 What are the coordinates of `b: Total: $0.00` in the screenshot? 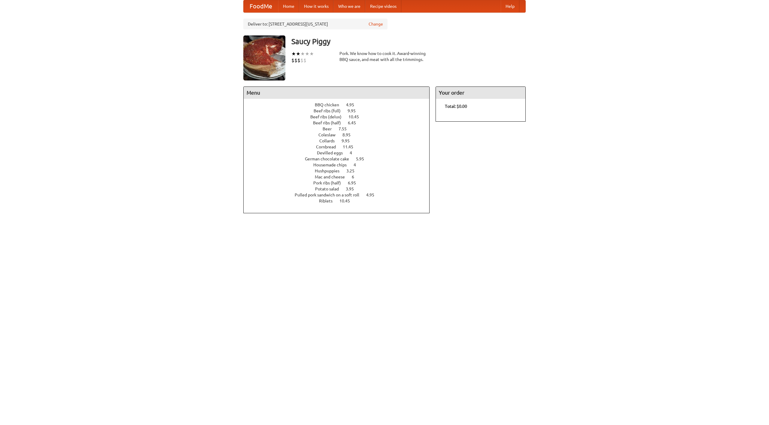 It's located at (456, 106).